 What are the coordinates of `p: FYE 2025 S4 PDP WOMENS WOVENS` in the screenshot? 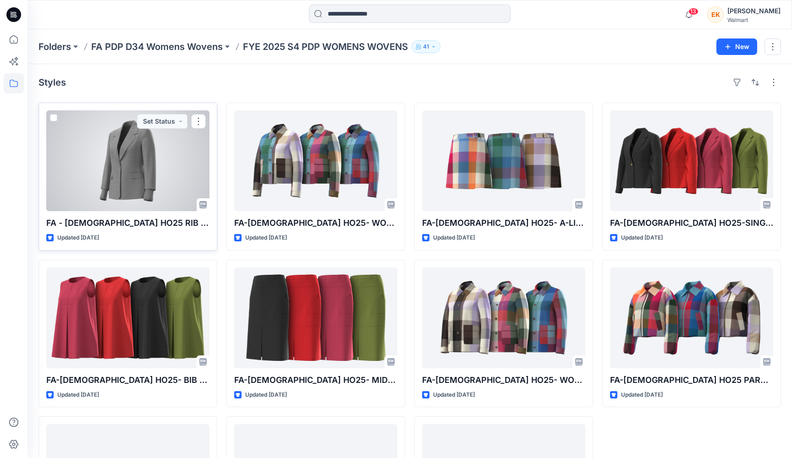 It's located at (326, 47).